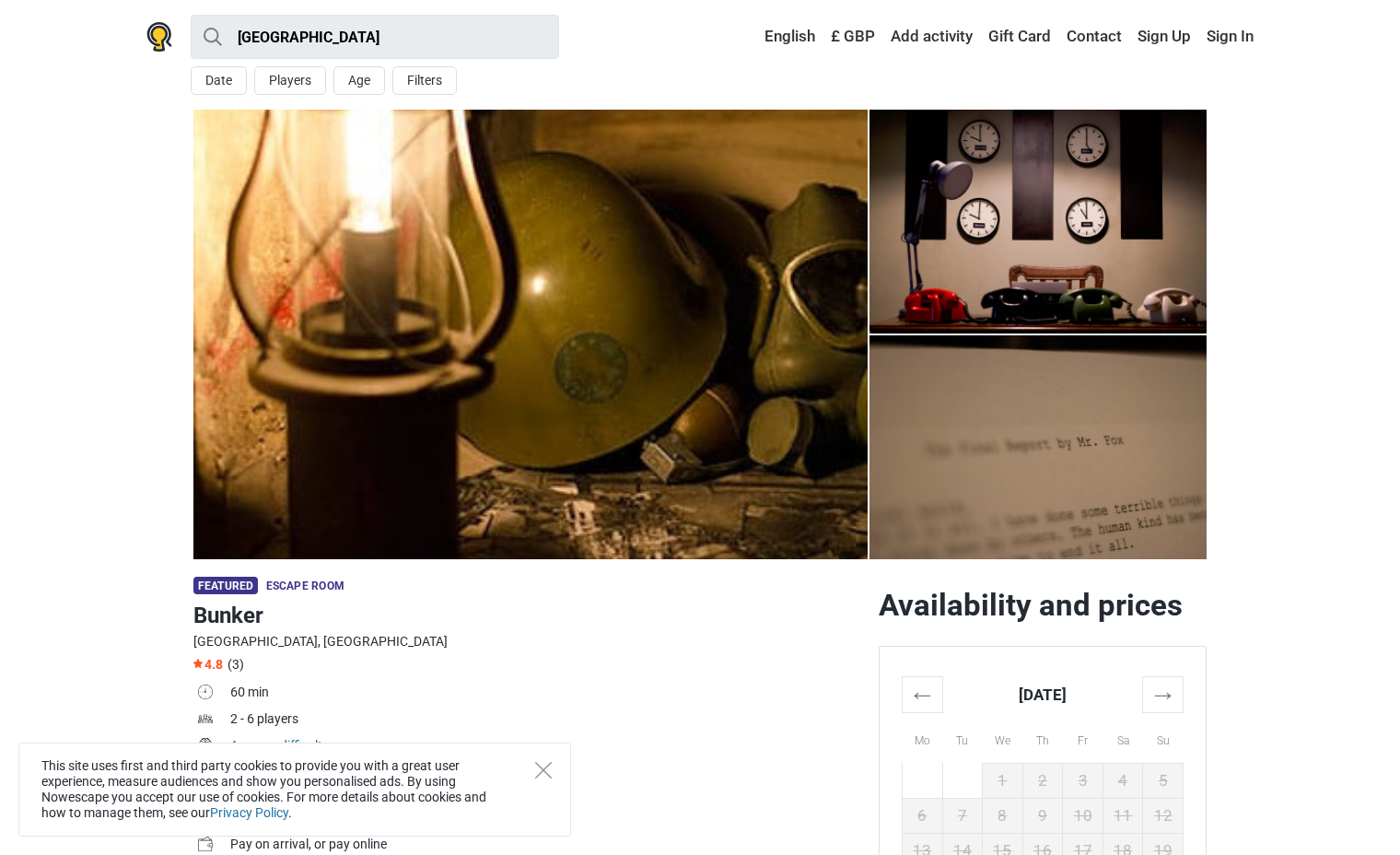 This screenshot has height=855, width=1400. Describe the element at coordinates (1227, 37) in the screenshot. I see `a: Sign In` at that location.